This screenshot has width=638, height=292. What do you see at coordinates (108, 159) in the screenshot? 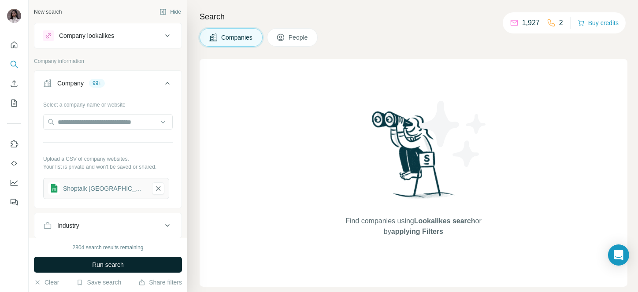
I see `p: Upload a CSV of company websites.` at bounding box center [108, 159].